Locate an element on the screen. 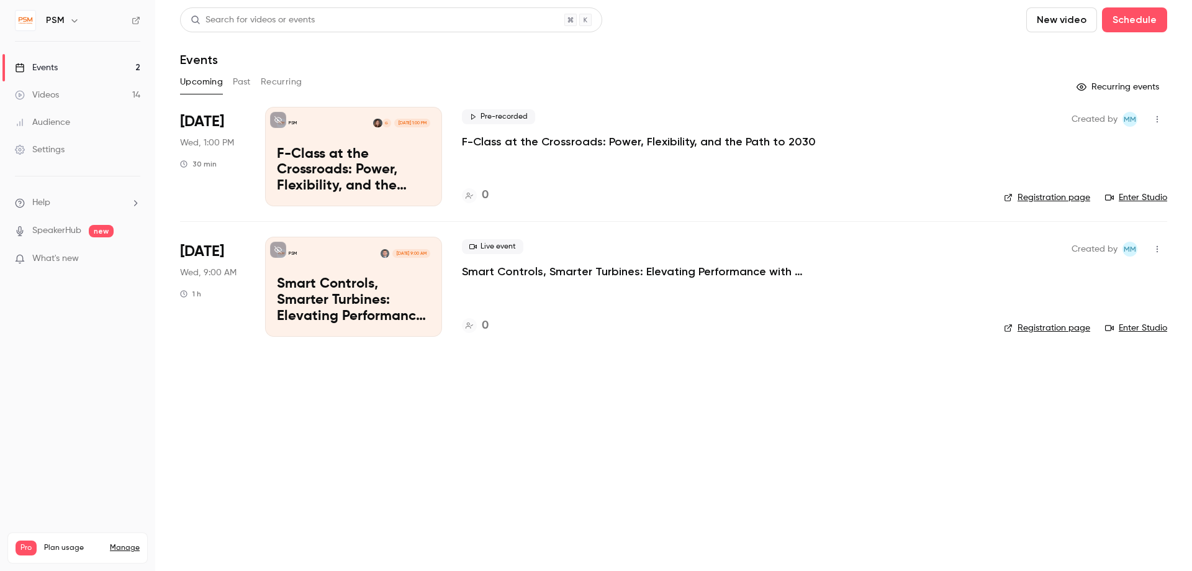 This screenshot has width=1192, height=571. div: 1 h is located at coordinates (191, 294).